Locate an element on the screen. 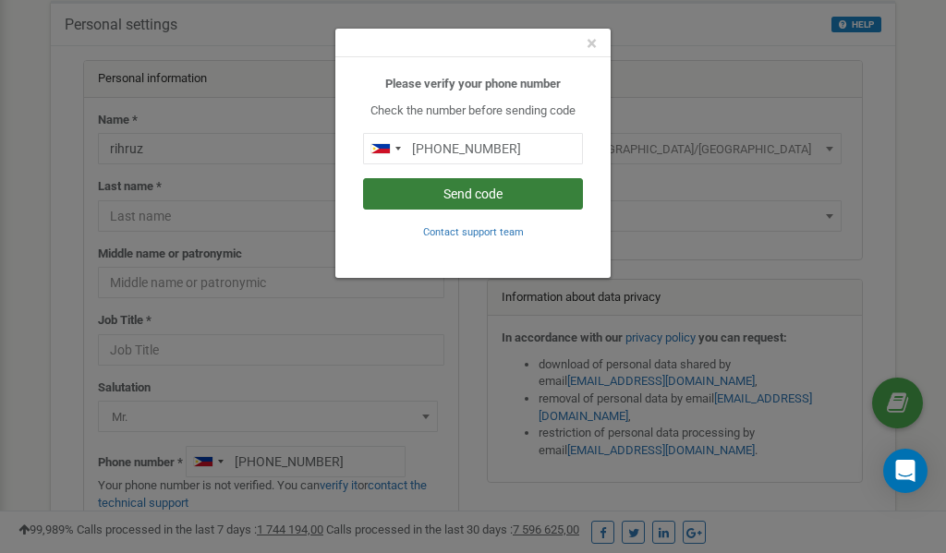 The image size is (946, 553). button: Close is located at coordinates (591, 43).